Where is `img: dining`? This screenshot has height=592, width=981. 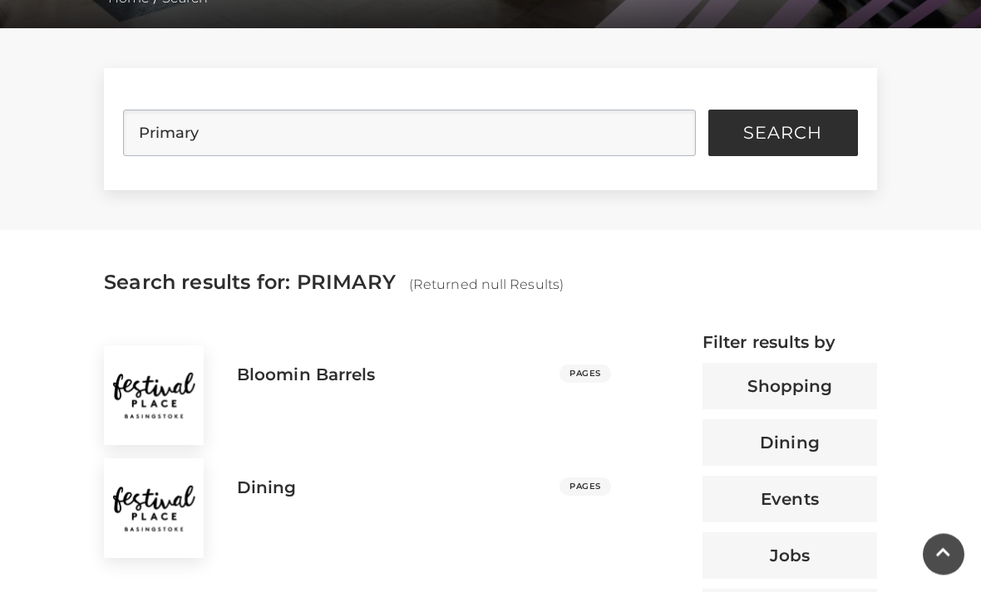 img: dining is located at coordinates (154, 509).